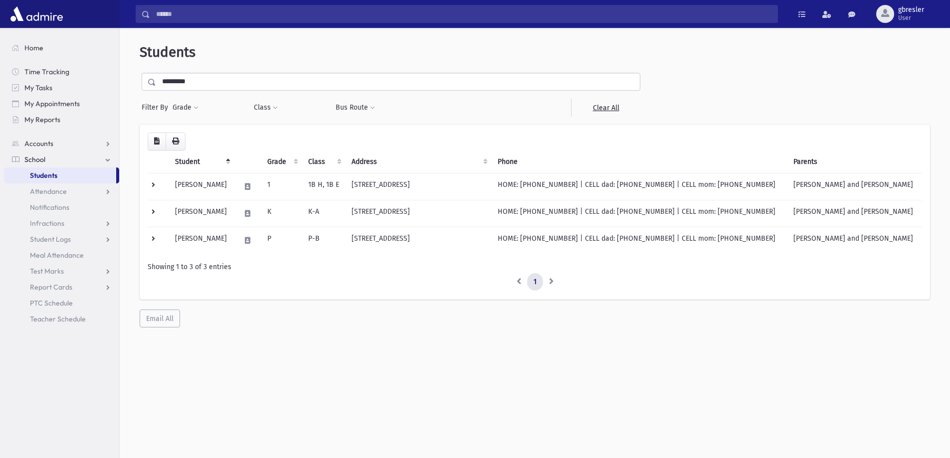 Image resolution: width=950 pixels, height=458 pixels. Describe the element at coordinates (61, 104) in the screenshot. I see `a: My Appointments` at that location.